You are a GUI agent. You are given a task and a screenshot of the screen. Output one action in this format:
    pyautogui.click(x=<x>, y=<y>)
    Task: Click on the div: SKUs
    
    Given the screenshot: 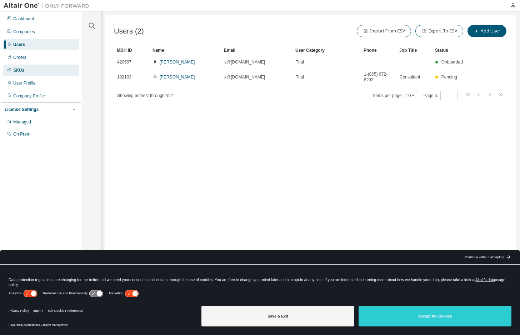 What is the action you would take?
    pyautogui.click(x=19, y=70)
    